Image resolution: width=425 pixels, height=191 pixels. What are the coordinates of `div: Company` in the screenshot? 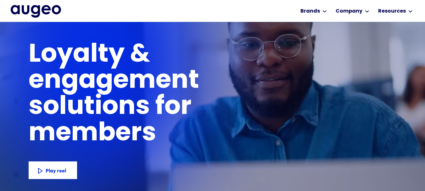 It's located at (349, 11).